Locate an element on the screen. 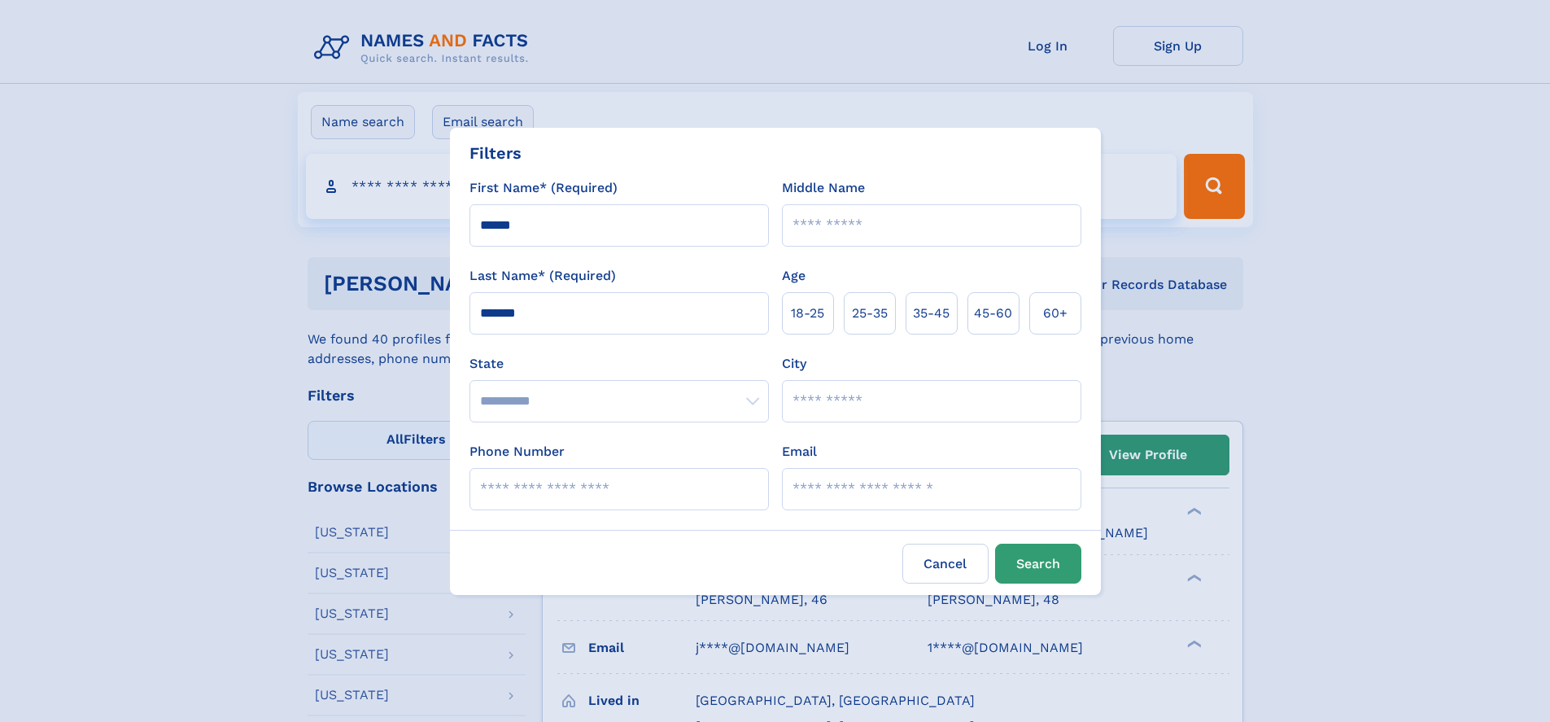  span: 60+ is located at coordinates (1055, 313).